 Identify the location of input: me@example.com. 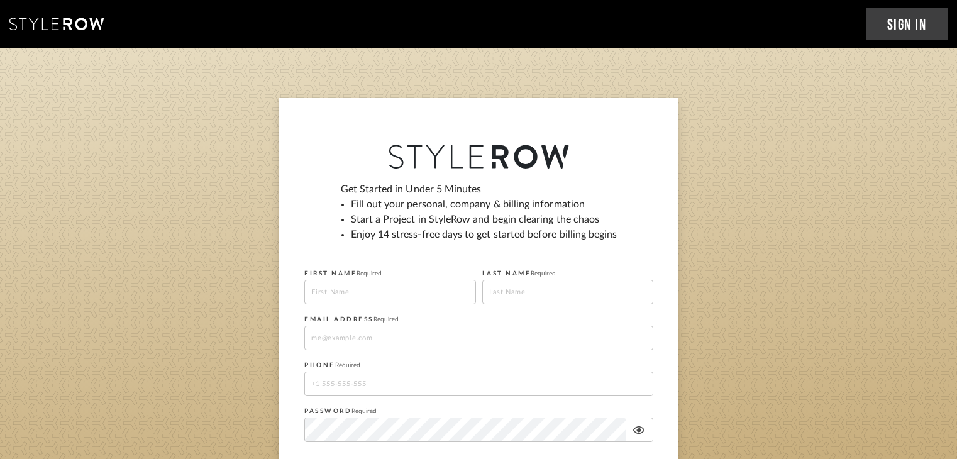
(479, 338).